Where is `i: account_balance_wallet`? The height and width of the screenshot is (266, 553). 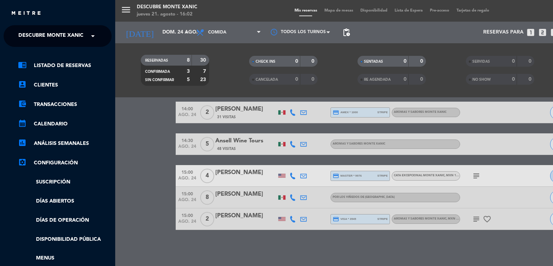
i: account_balance_wallet is located at coordinates (22, 104).